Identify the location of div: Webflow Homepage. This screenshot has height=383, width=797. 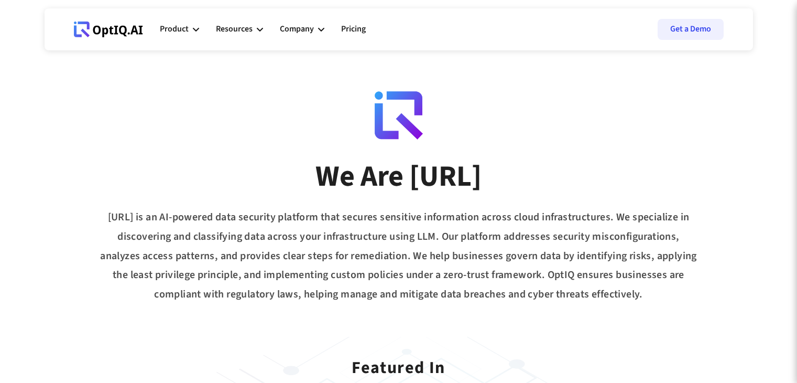
(74, 37).